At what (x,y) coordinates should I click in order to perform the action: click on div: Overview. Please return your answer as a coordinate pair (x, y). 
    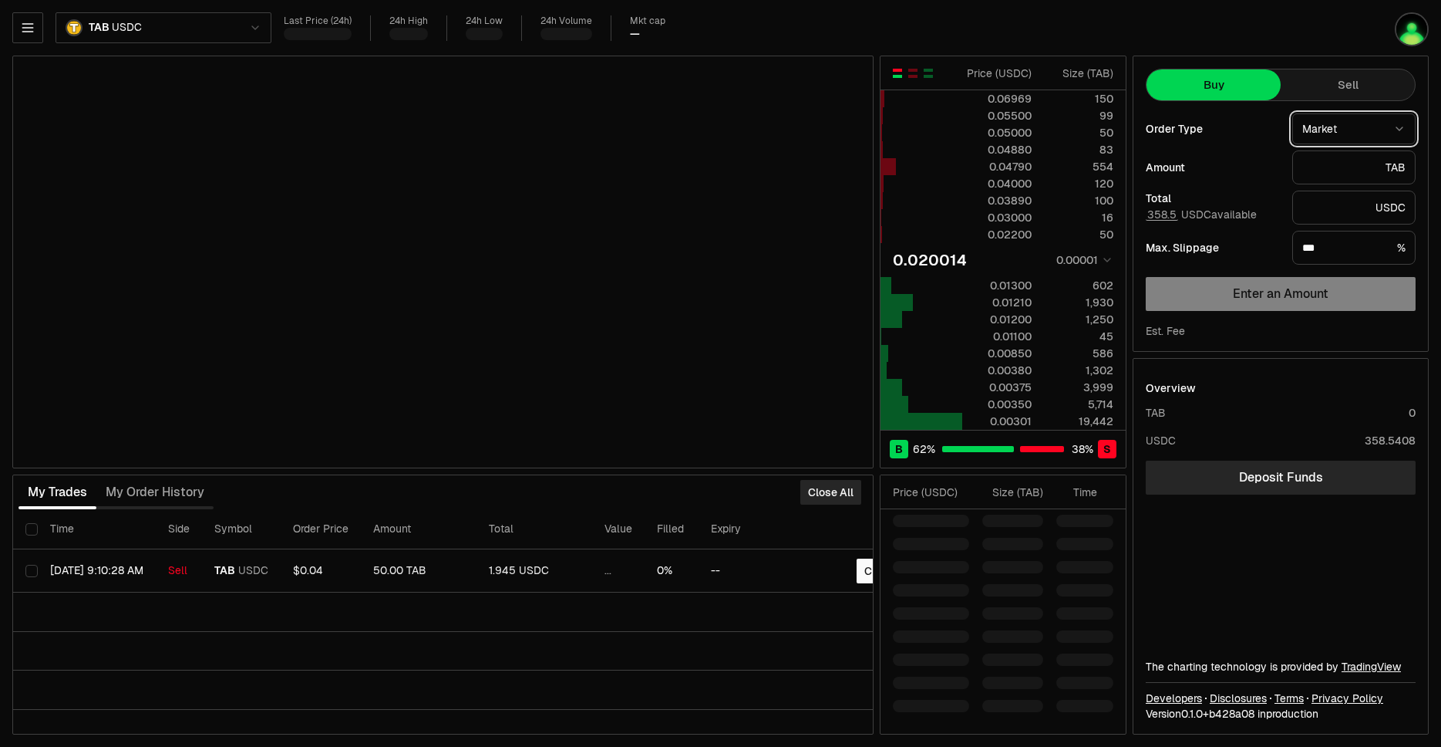
    Looking at the image, I should click on (1171, 388).